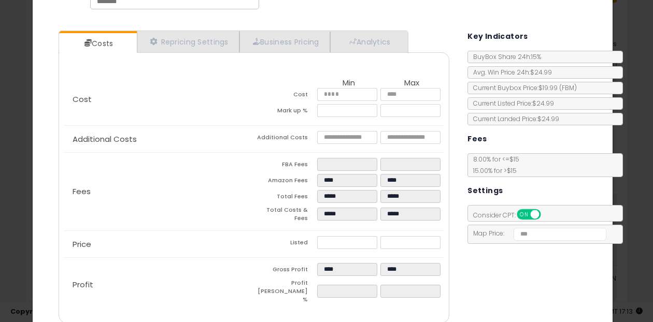  I want to click on td: Total Fees, so click(285, 198).